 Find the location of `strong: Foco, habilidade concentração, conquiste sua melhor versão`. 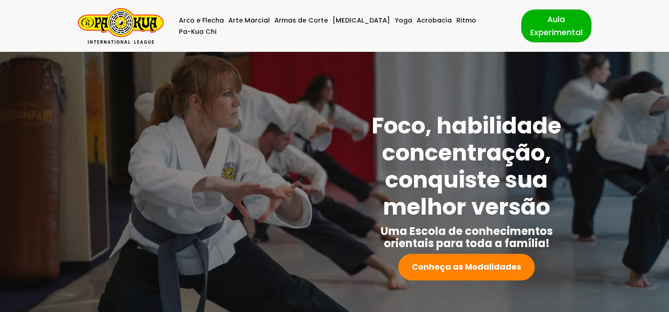

strong: Foco, habilidade concentração, conquiste sua melhor versão is located at coordinates (466, 166).